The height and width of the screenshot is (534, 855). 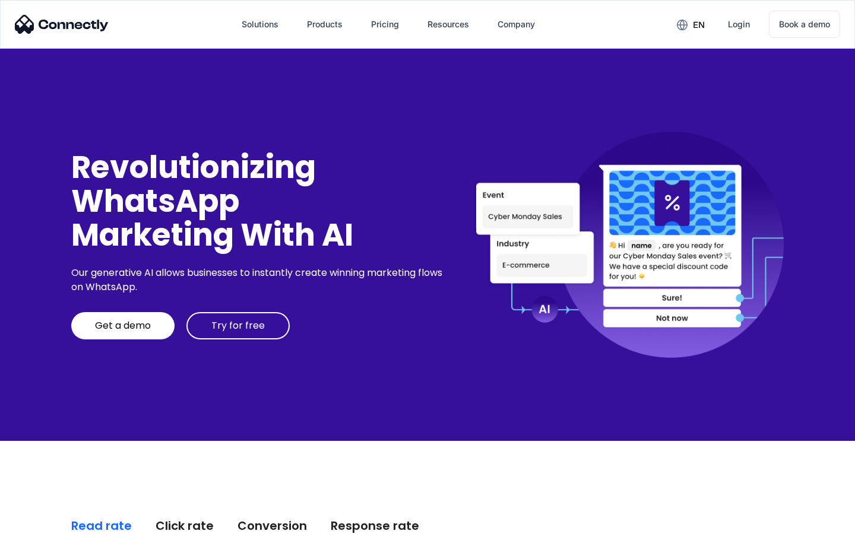 I want to click on div: Revolutionizing WhatsApp Marketing With AI, so click(x=259, y=201).